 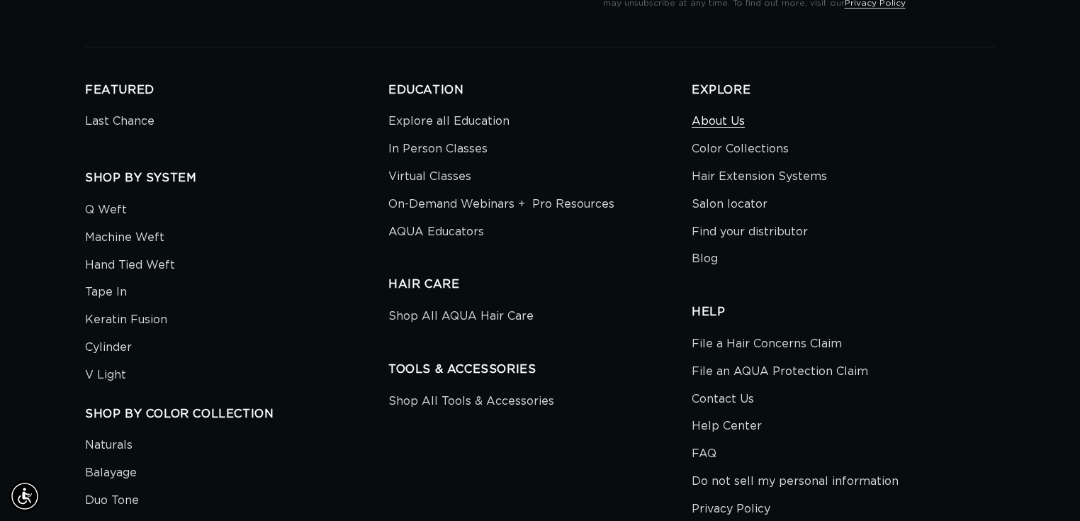 What do you see at coordinates (461, 318) in the screenshot?
I see `a: Shop All AQUA Hair Care` at bounding box center [461, 318].